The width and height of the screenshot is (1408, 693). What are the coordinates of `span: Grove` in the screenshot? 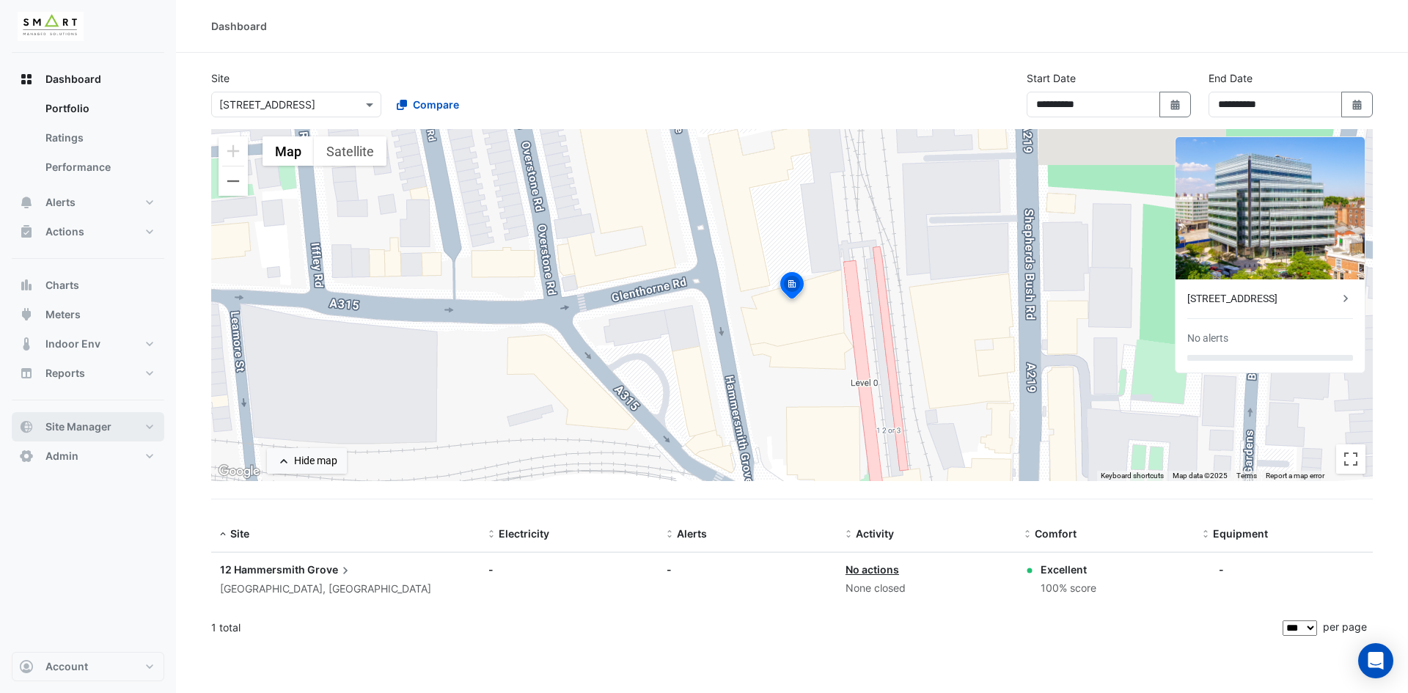 It's located at (330, 570).